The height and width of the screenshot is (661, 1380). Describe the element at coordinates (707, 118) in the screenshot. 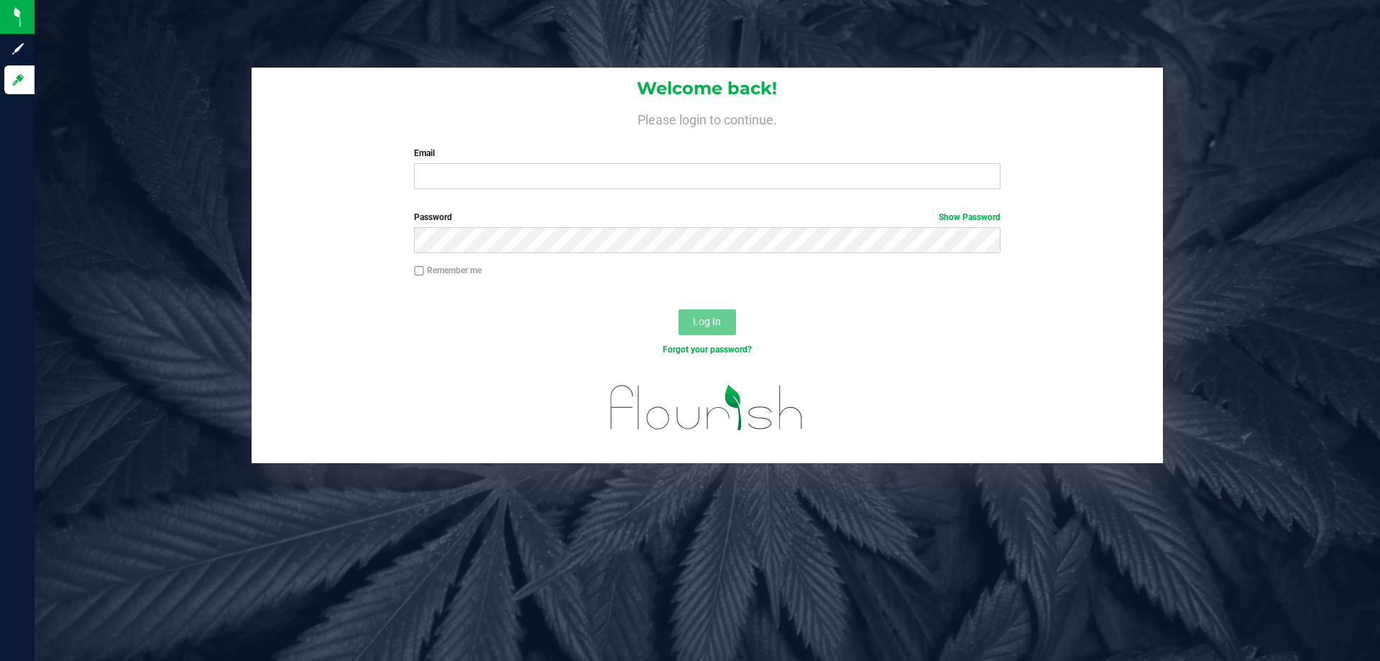

I see `h4: Please login to continue.` at that location.